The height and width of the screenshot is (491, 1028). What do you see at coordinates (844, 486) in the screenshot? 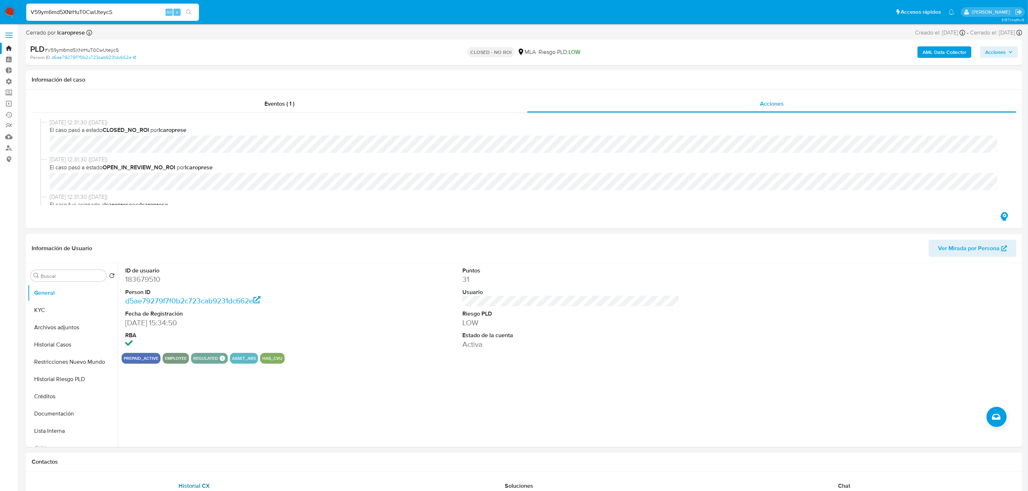
I see `span: Chat` at bounding box center [844, 486].